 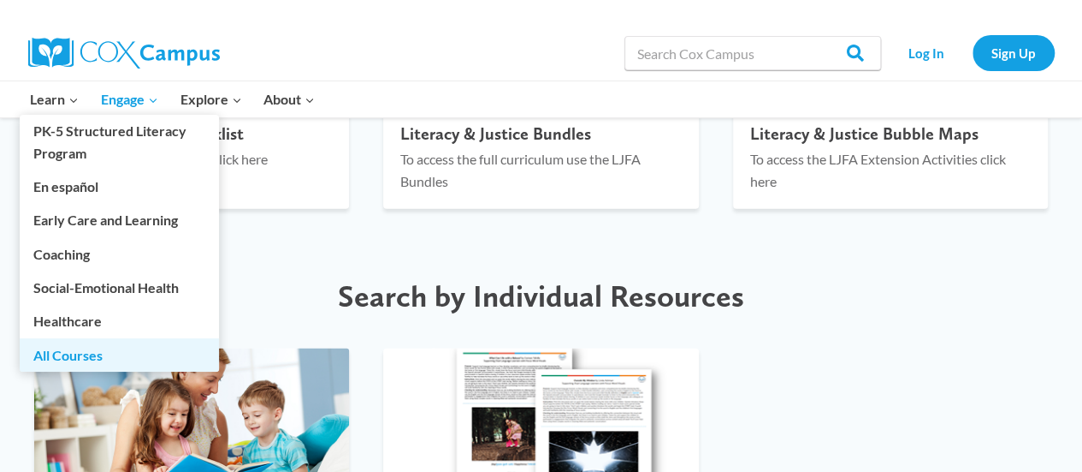 What do you see at coordinates (972, 52) in the screenshot?
I see `nav: Secondary Navigation` at bounding box center [972, 52].